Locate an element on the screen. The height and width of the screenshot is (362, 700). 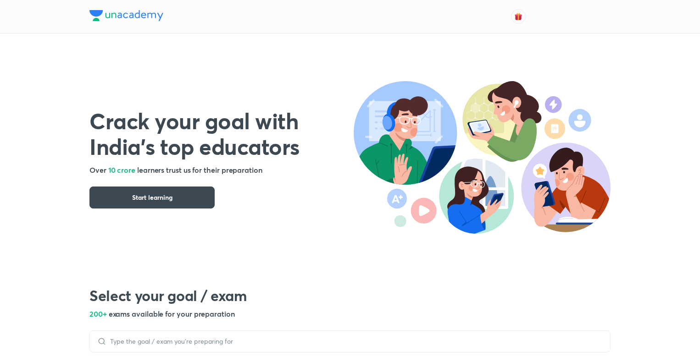
img: Company Logo is located at coordinates (126, 16).